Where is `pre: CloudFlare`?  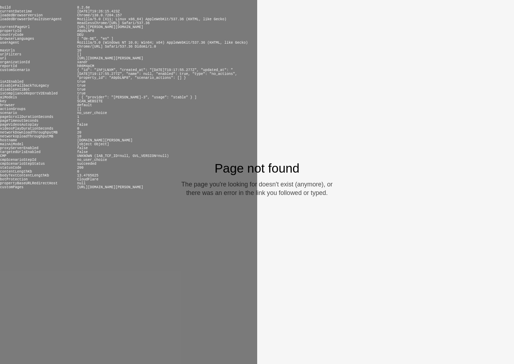 pre: CloudFlare is located at coordinates (88, 180).